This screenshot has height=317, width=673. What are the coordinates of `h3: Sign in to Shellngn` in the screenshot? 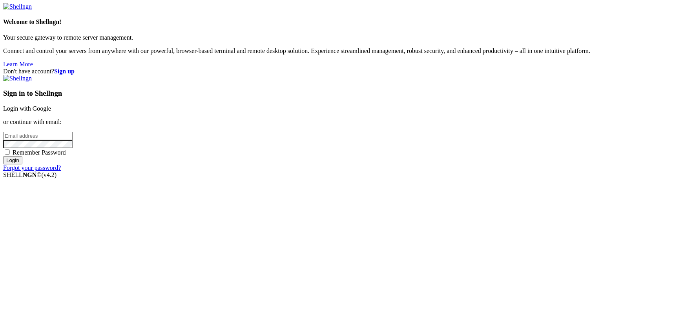 It's located at (336, 93).